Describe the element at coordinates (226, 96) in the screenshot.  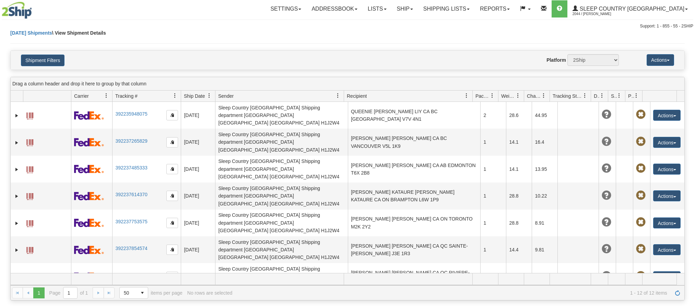
I see `span: Sender` at that location.